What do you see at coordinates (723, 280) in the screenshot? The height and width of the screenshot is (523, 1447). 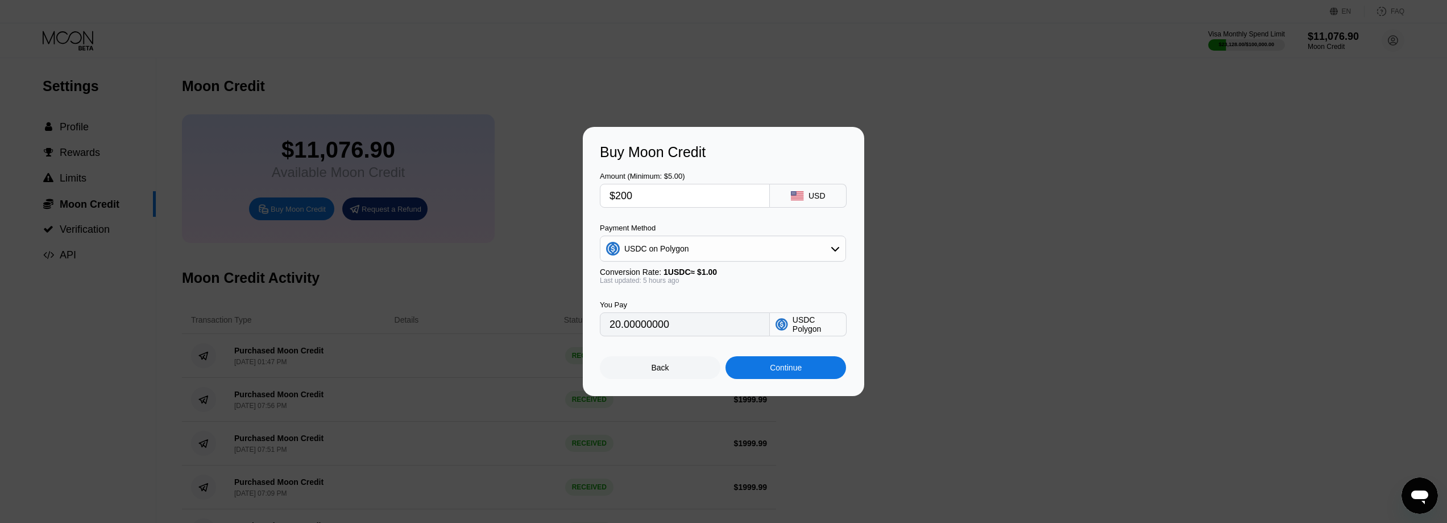 I see `div: Last updated: 5 hours ago` at bounding box center [723, 280].